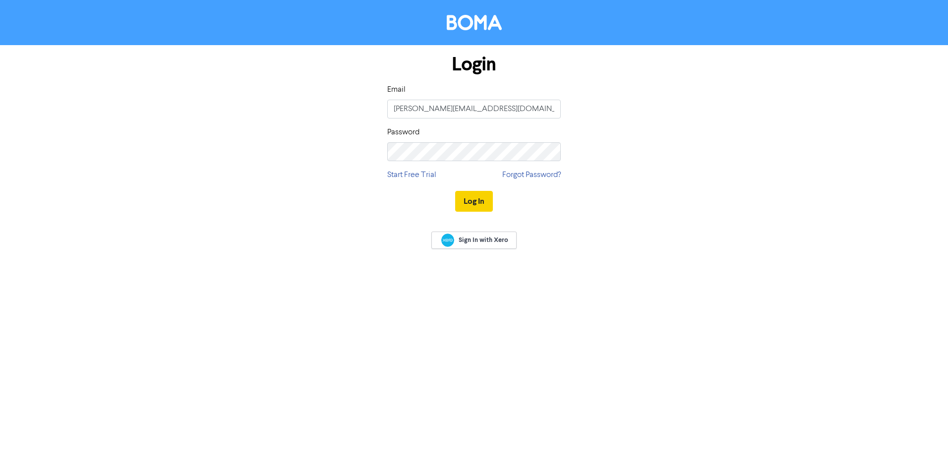 The height and width of the screenshot is (473, 948). Describe the element at coordinates (474, 240) in the screenshot. I see `a: Sign In with Xero` at that location.